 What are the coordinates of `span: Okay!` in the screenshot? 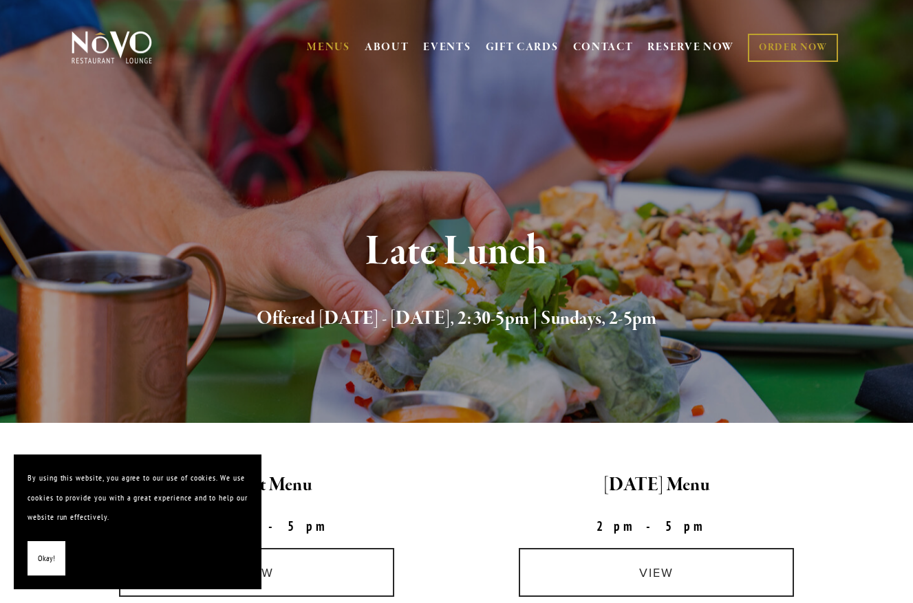 It's located at (46, 559).